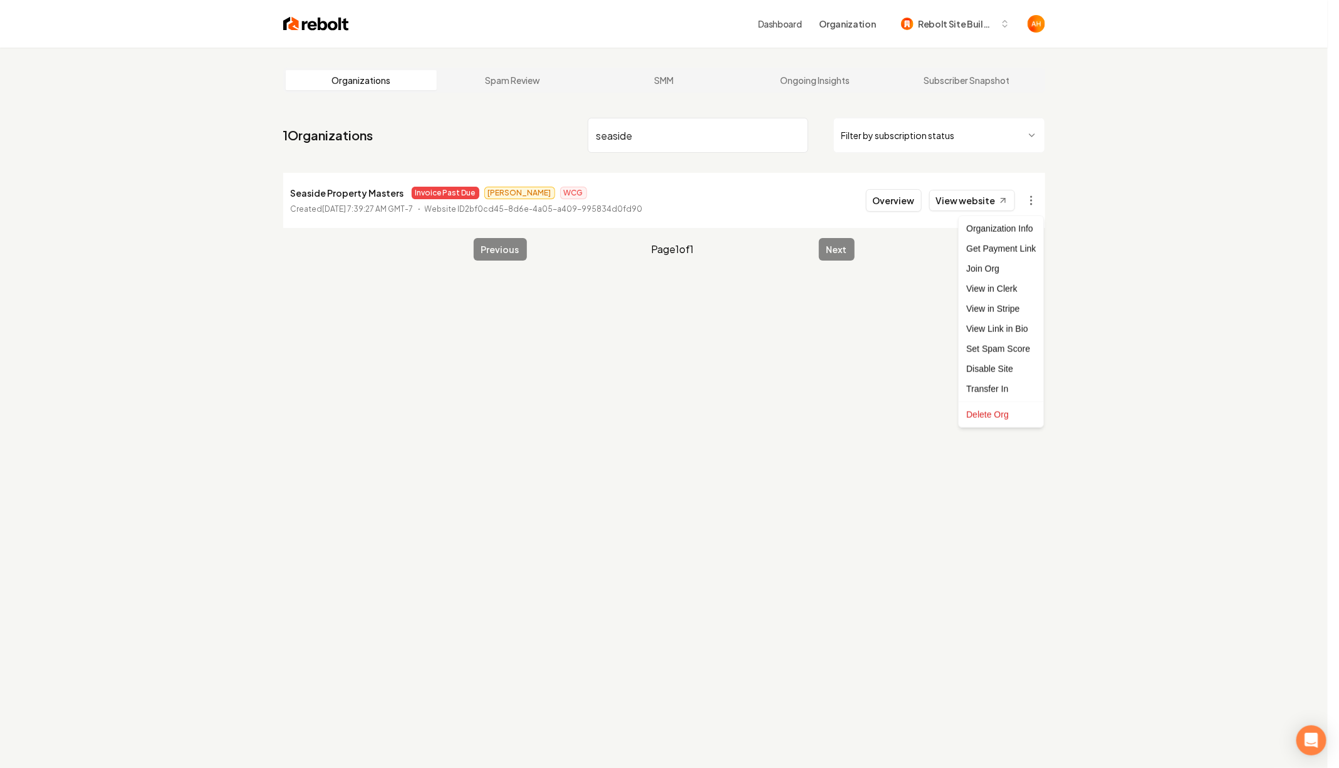 This screenshot has height=768, width=1339. Describe the element at coordinates (1001, 415) in the screenshot. I see `div: Delete Org` at that location.